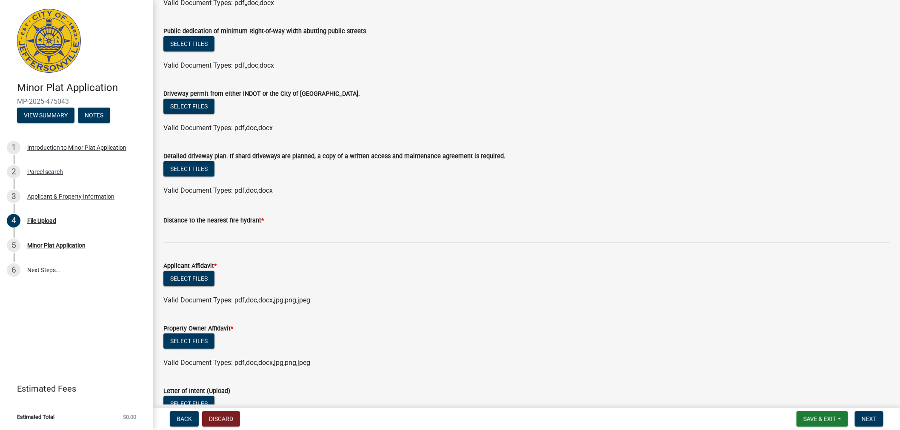  I want to click on span: MP-2025-475043, so click(77, 101).